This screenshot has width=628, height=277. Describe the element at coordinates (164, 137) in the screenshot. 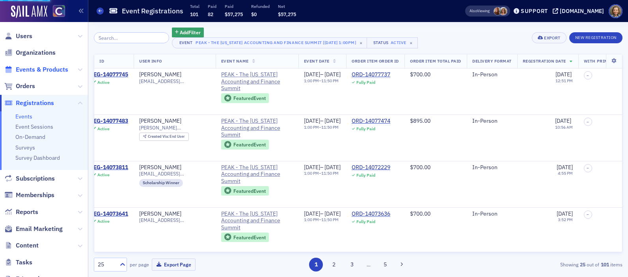

I see `div: Created Via: End User` at that location.